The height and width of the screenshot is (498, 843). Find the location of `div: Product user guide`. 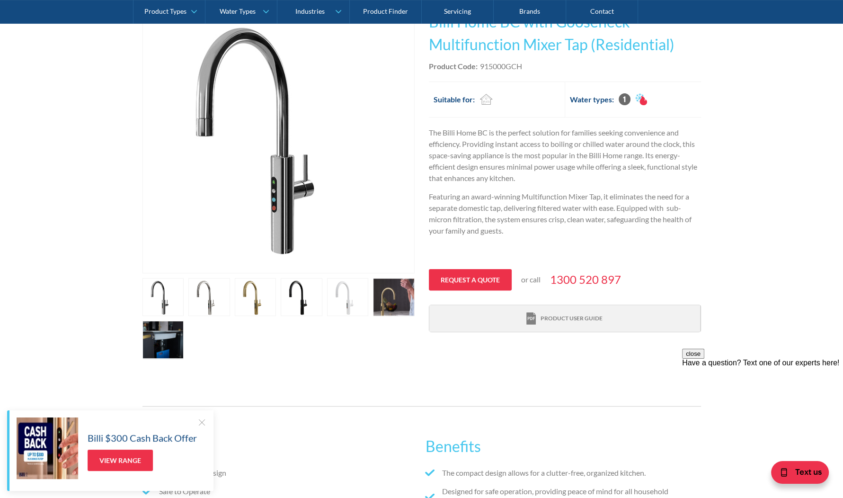

div: Product user guide is located at coordinates (571, 318).